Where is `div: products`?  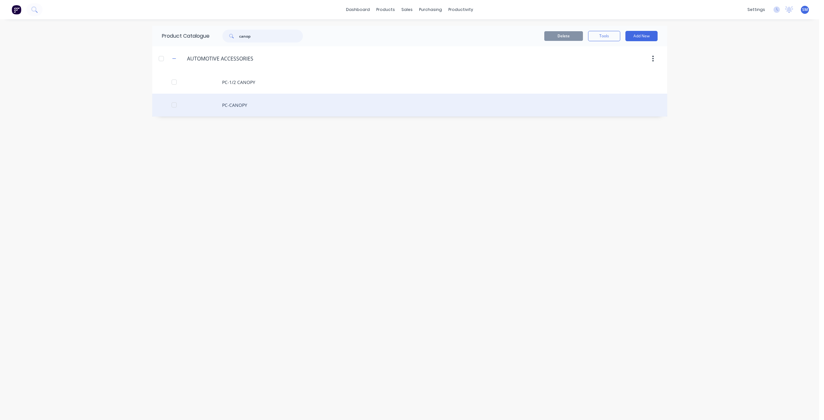 div: products is located at coordinates (386, 10).